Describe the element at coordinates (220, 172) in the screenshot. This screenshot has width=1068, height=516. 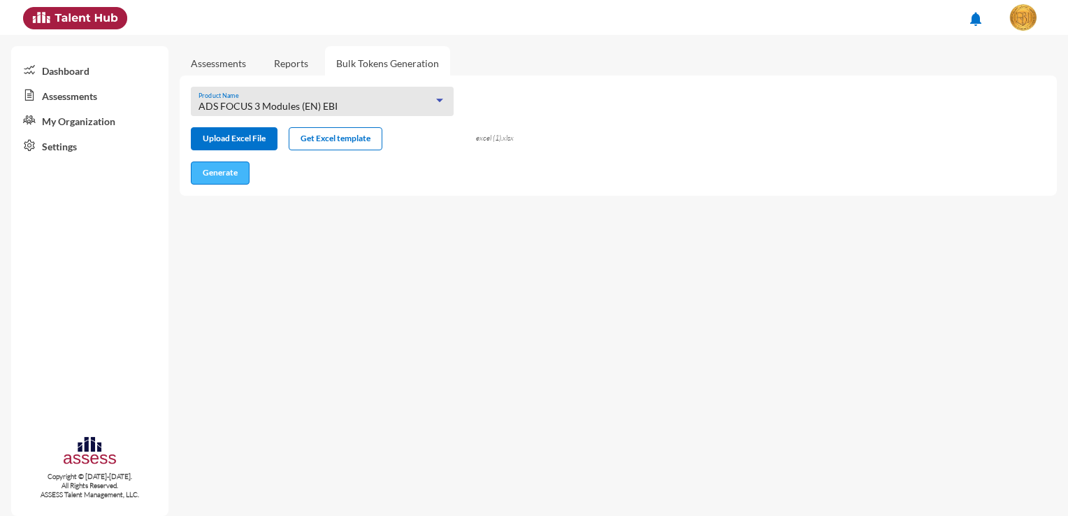
I see `span: Generate` at that location.